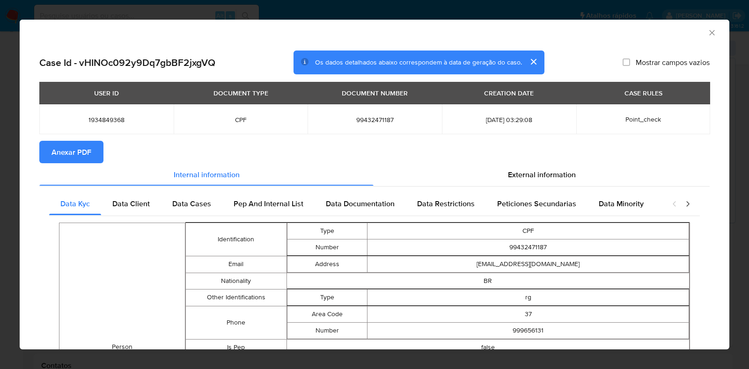 The height and width of the screenshot is (369, 749). What do you see at coordinates (236, 298) in the screenshot?
I see `td: Other Identifications` at bounding box center [236, 298].